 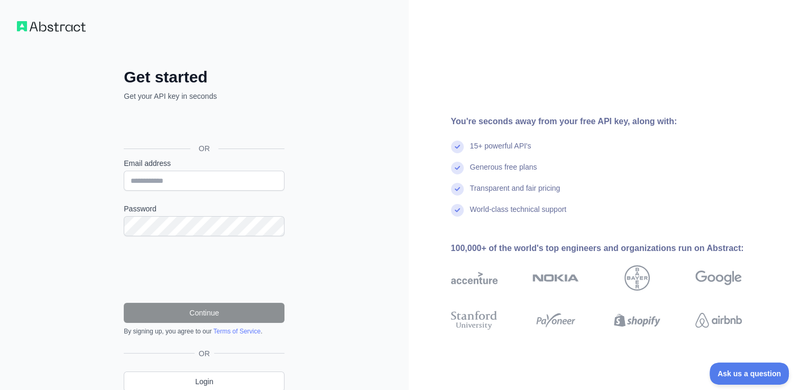 I want to click on a: Terms of Service, so click(x=236, y=331).